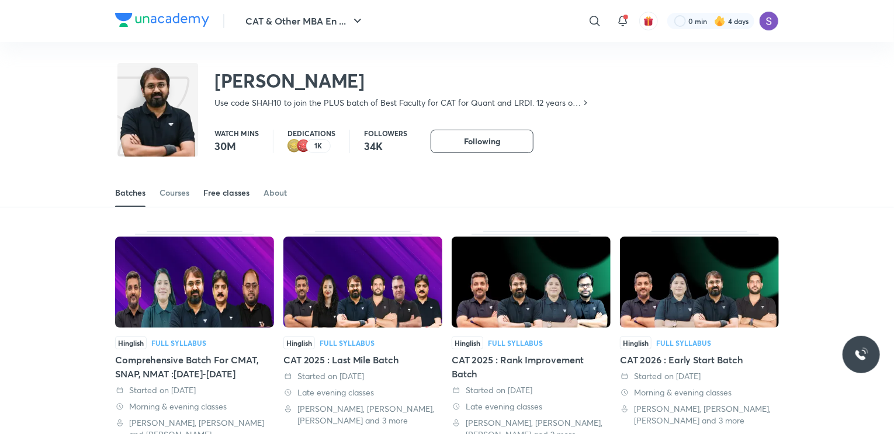 This screenshot has height=434, width=894. I want to click on div: CAT 2026 : Early Start Batch, so click(699, 360).